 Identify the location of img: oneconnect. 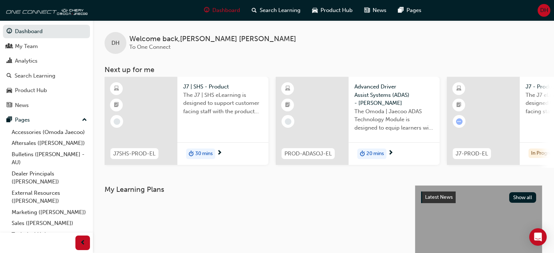
(46, 10).